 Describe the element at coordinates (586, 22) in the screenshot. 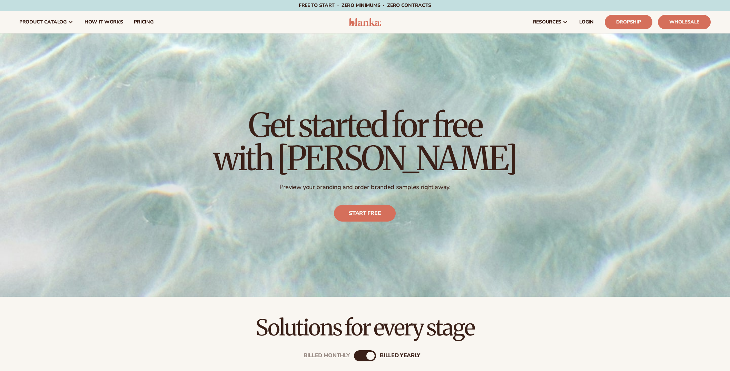

I see `span: LOGIN` at that location.